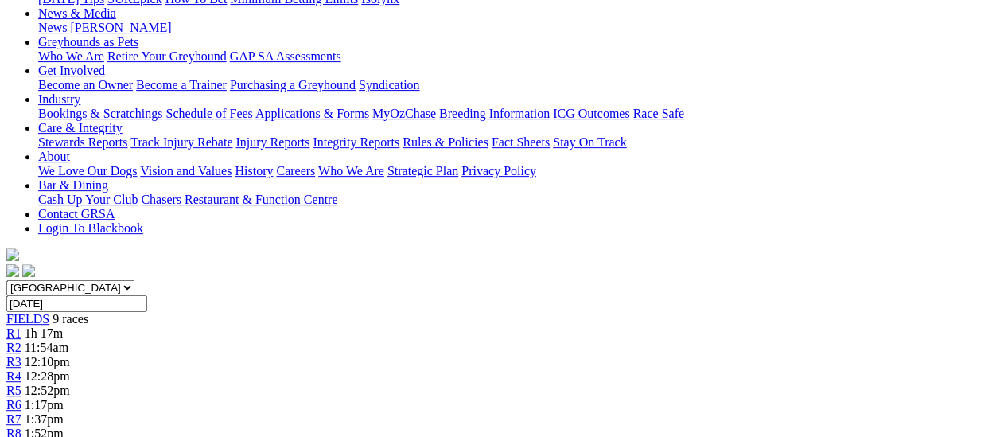 This screenshot has height=437, width=1000. Describe the element at coordinates (14, 376) in the screenshot. I see `span: R4` at that location.